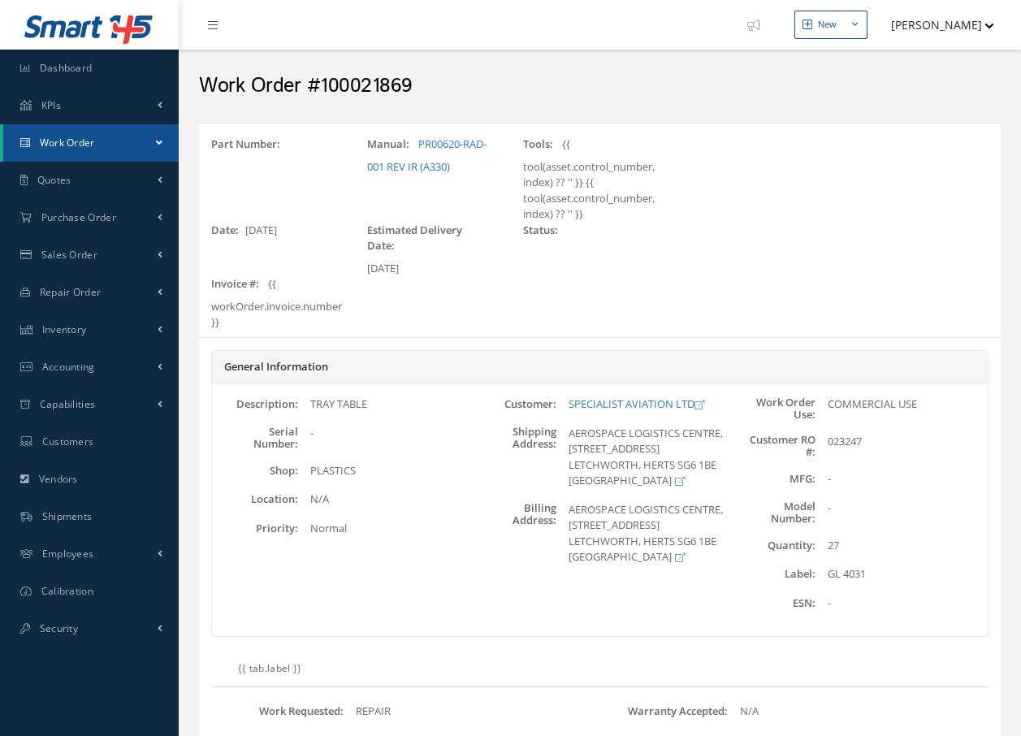 The image size is (1021, 736). What do you see at coordinates (513, 457) in the screenshot?
I see `label: Shipping Address:` at bounding box center [513, 457].